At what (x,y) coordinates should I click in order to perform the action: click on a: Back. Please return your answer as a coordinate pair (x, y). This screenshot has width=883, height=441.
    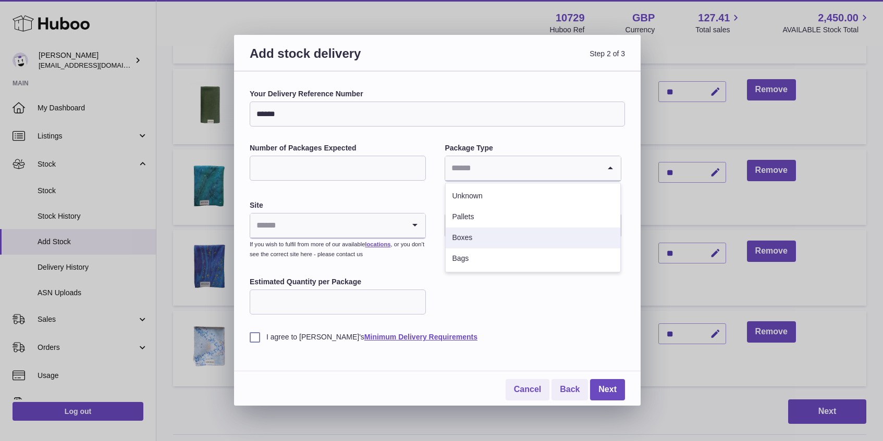
    Looking at the image, I should click on (570, 390).